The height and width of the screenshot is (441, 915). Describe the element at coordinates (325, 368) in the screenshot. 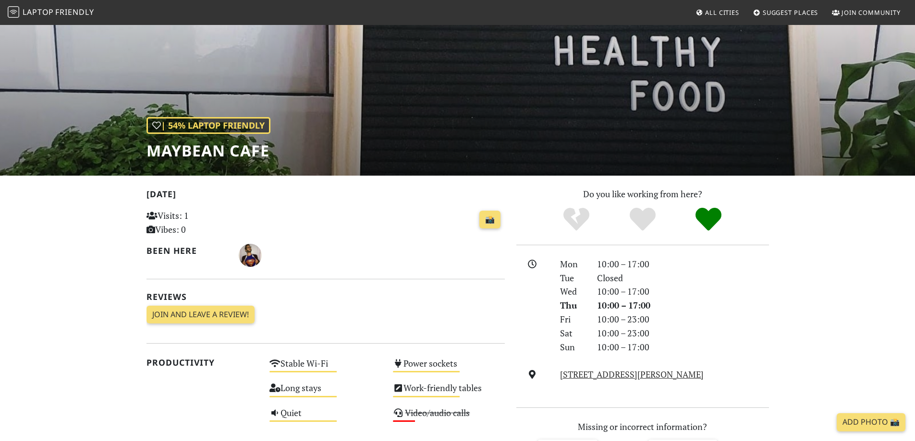

I see `div: Stable Wi-Fi` at that location.